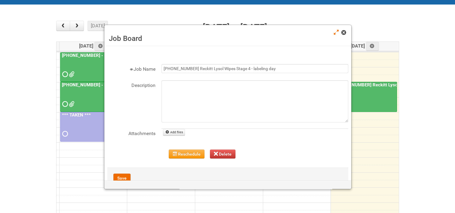  Describe the element at coordinates (174, 132) in the screenshot. I see `a: Add files` at that location.